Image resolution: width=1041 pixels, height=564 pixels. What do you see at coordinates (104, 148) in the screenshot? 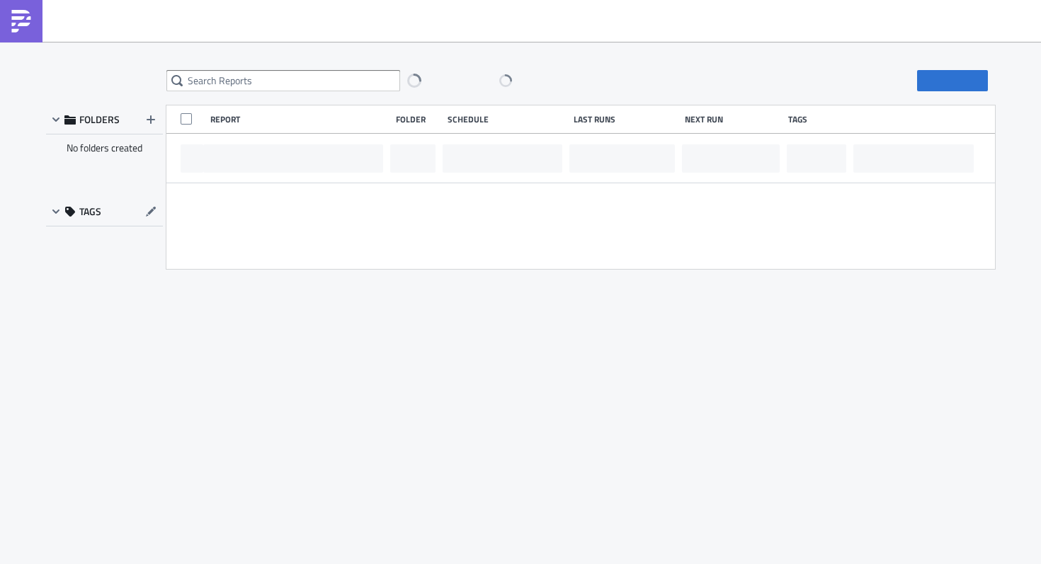
I see `div: No folders created` at bounding box center [104, 148].